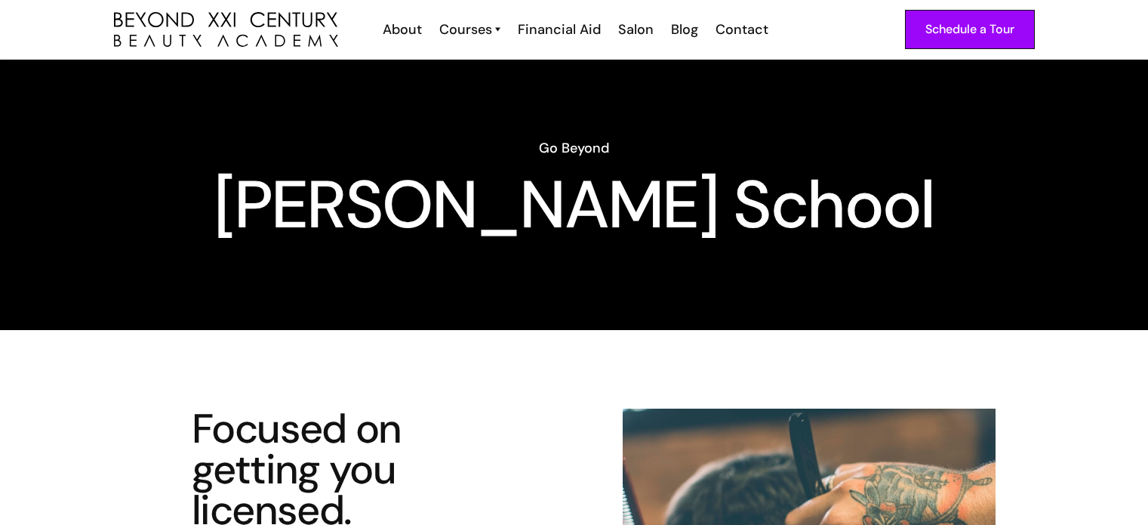 The width and height of the screenshot is (1148, 525). I want to click on a: Courses, so click(470, 29).